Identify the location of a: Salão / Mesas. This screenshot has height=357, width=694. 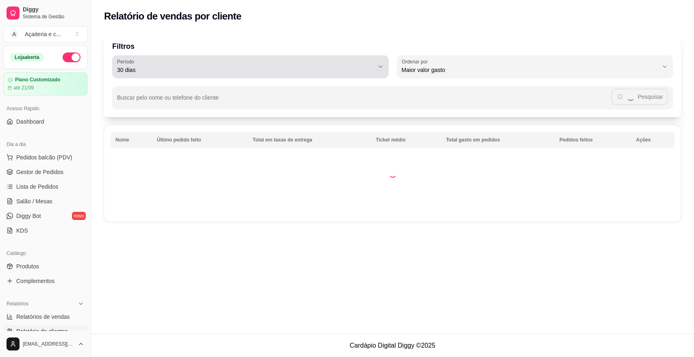
(45, 201).